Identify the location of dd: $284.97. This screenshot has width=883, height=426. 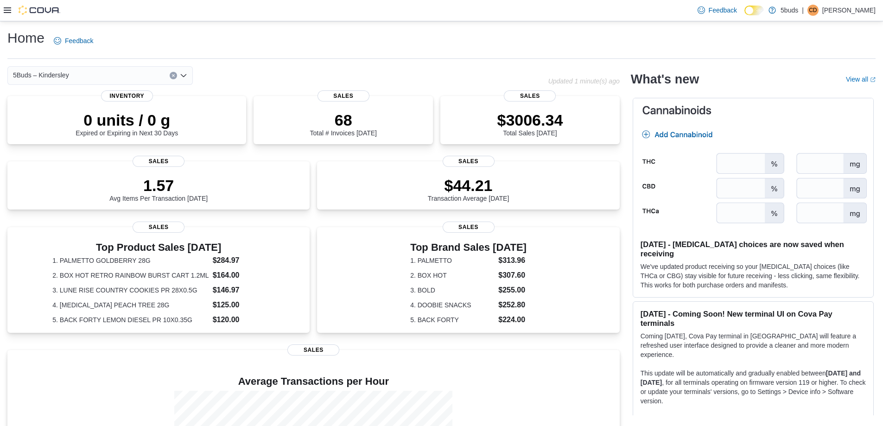
(239, 260).